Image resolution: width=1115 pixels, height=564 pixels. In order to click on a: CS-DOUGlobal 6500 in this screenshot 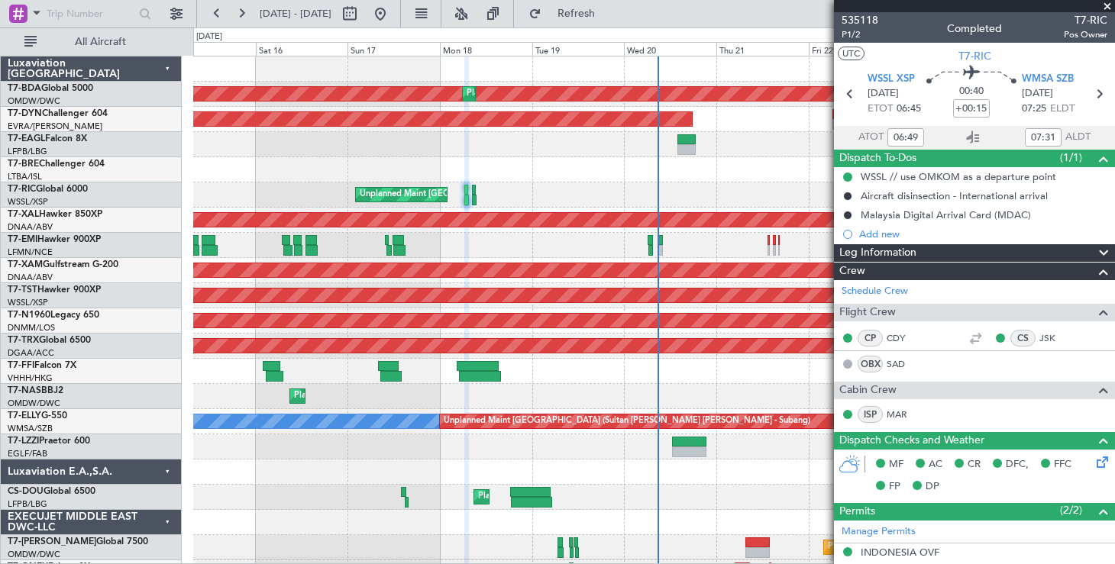, I will do `click(51, 492)`.